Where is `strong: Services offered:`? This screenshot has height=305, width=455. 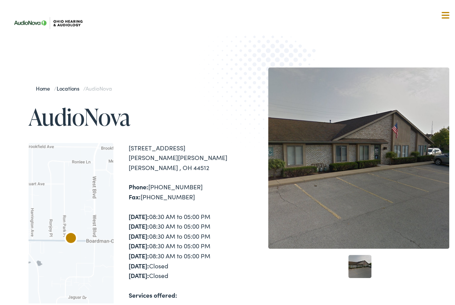
strong: Services offered: is located at coordinates (153, 293).